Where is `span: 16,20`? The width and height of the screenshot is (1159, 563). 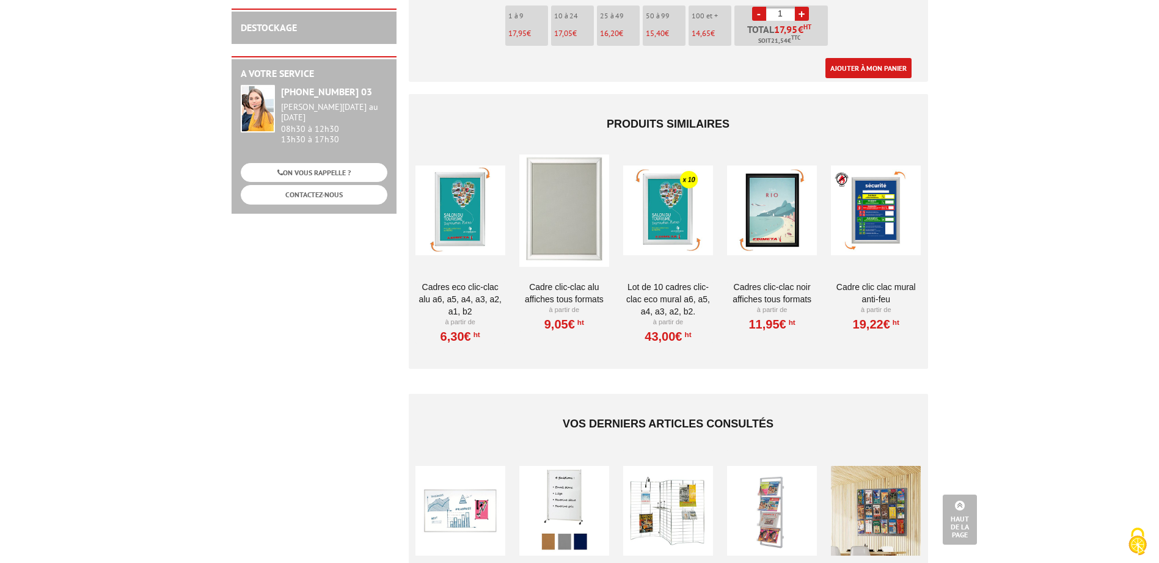
span: 16,20 is located at coordinates (609, 33).